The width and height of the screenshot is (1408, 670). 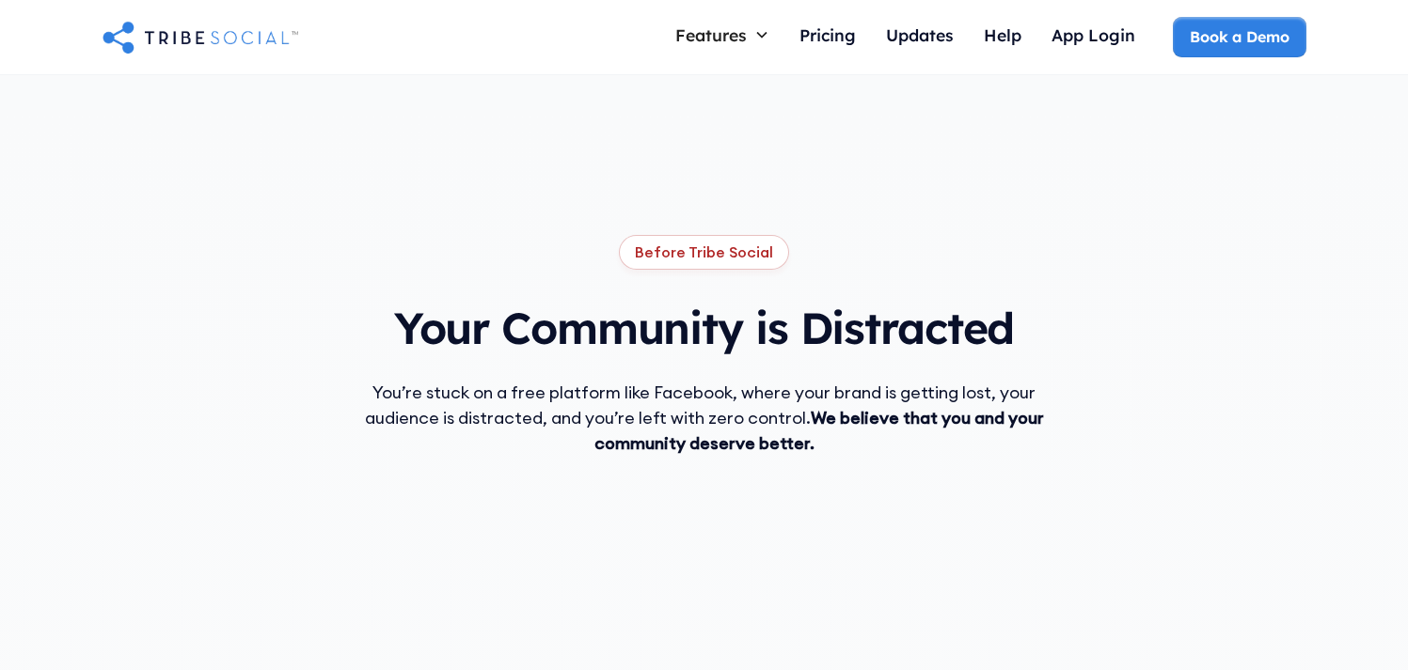 What do you see at coordinates (1238, 37) in the screenshot?
I see `a: Book a Demo` at bounding box center [1238, 37].